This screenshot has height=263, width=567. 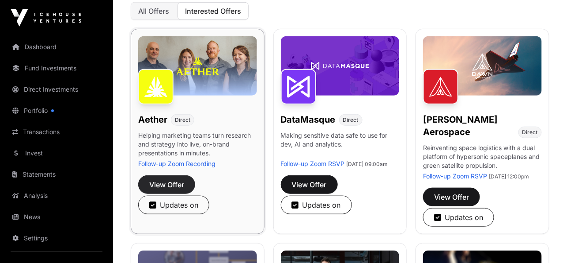 I want to click on h1: DataMasque, so click(x=308, y=119).